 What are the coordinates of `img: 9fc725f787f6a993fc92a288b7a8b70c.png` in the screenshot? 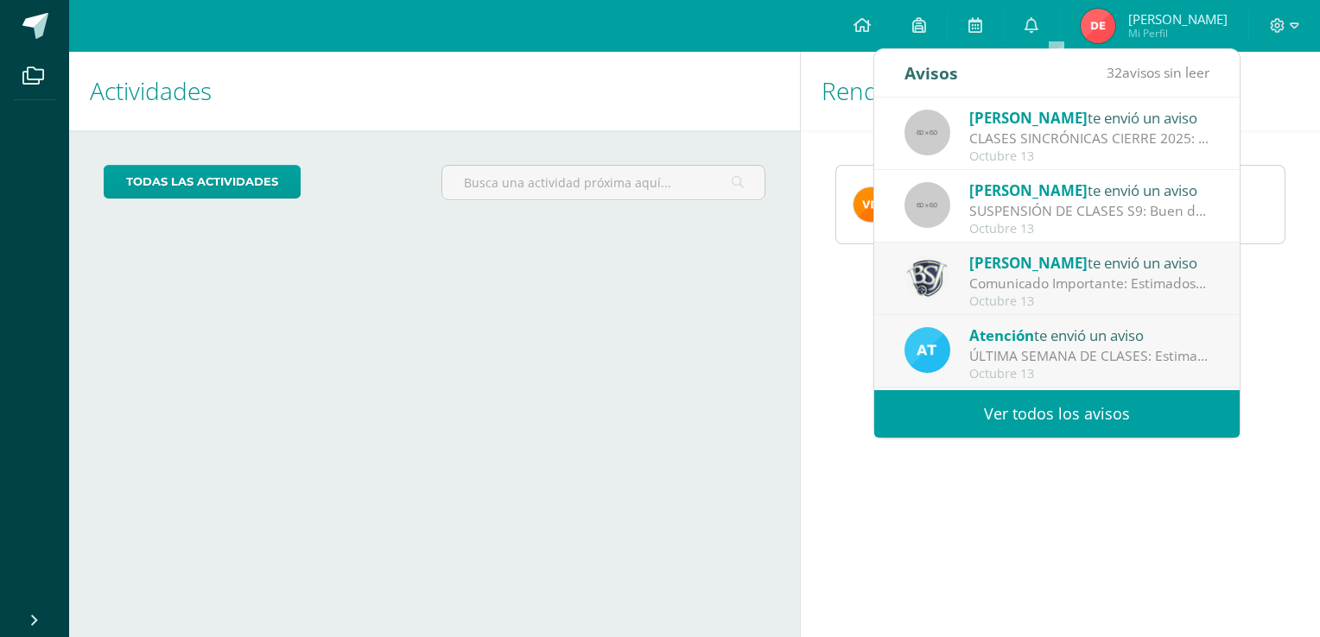 It's located at (927, 350).